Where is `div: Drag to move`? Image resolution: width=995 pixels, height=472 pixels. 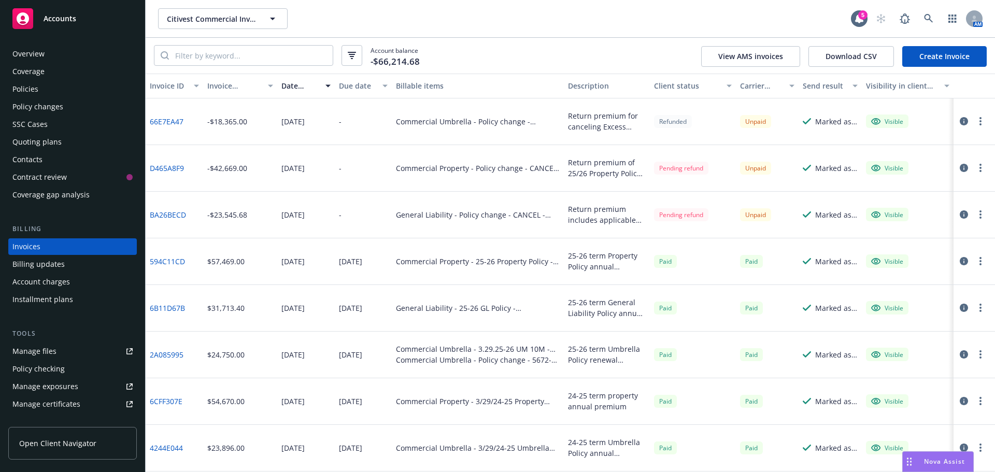 div: Drag to move is located at coordinates (909, 462).